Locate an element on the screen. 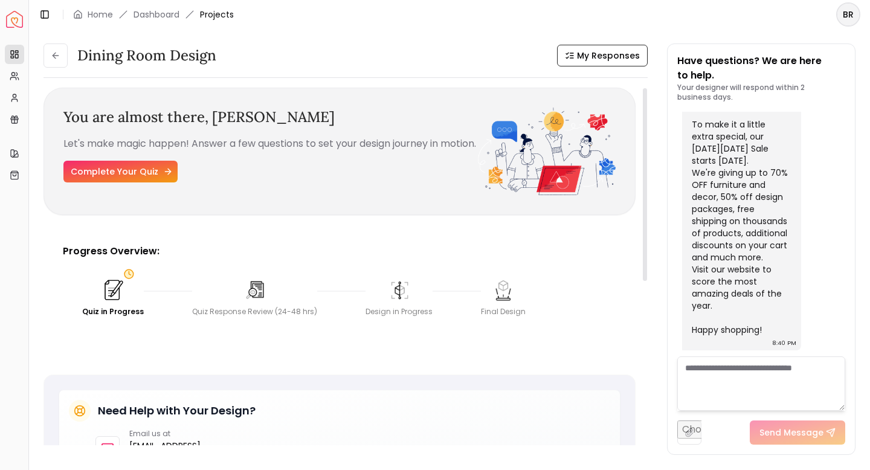 This screenshot has width=870, height=470. a: Spacejoy is located at coordinates (15, 19).